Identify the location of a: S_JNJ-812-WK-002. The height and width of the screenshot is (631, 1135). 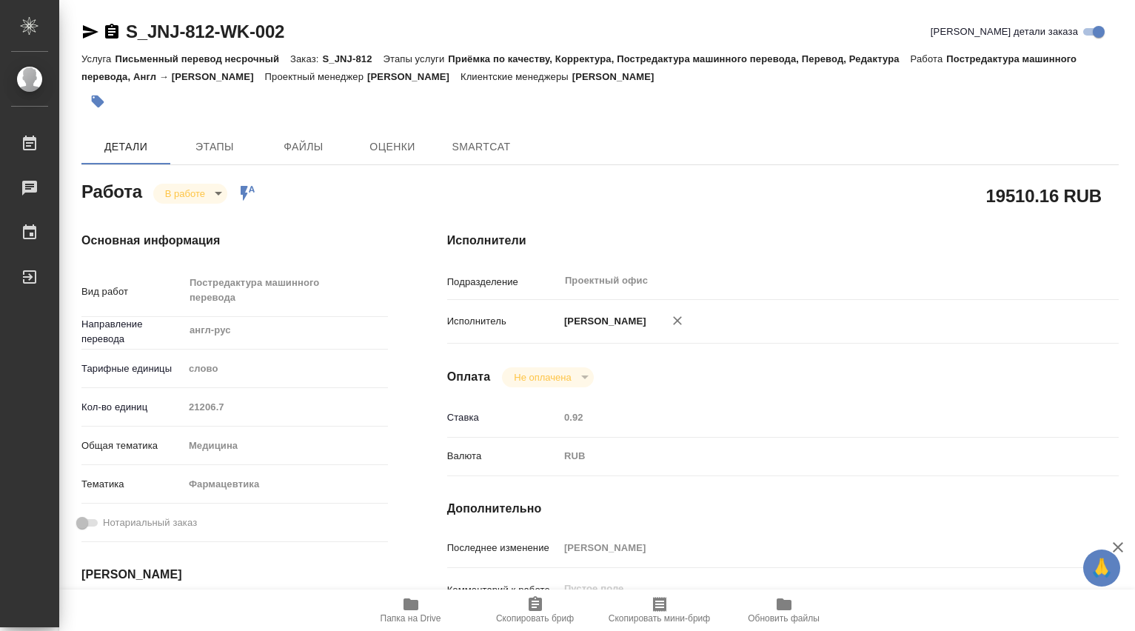
(205, 31).